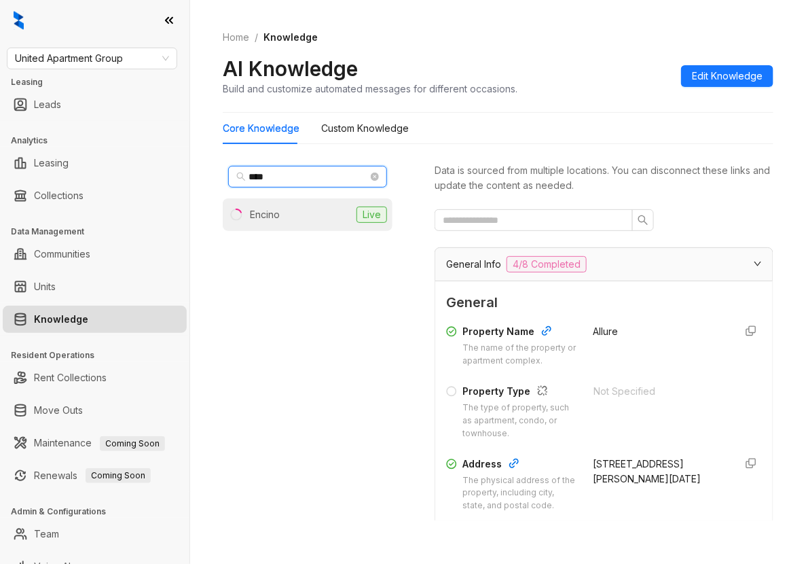 Image resolution: width=806 pixels, height=564 pixels. What do you see at coordinates (520, 333) in the screenshot?
I see `div: Property Name` at bounding box center [520, 333].